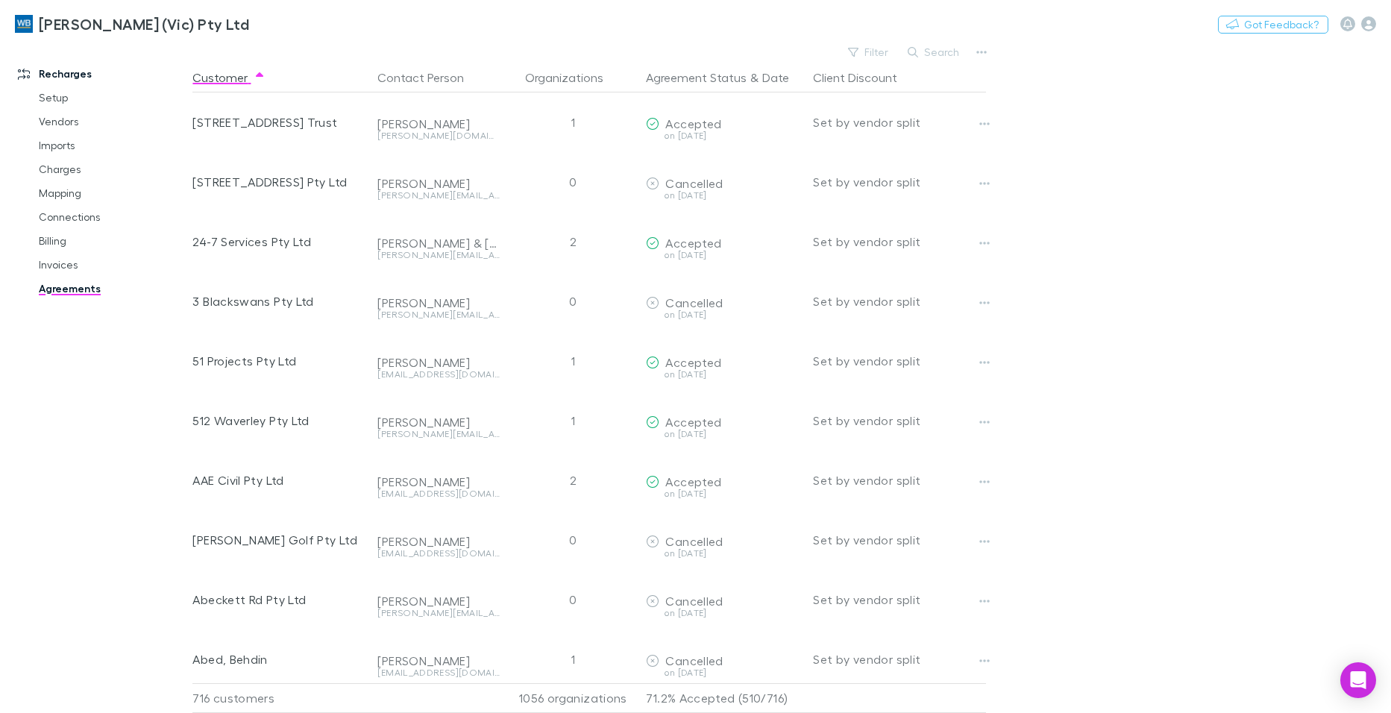  What do you see at coordinates (282, 698) in the screenshot?
I see `div: 716 customers` at bounding box center [282, 698].